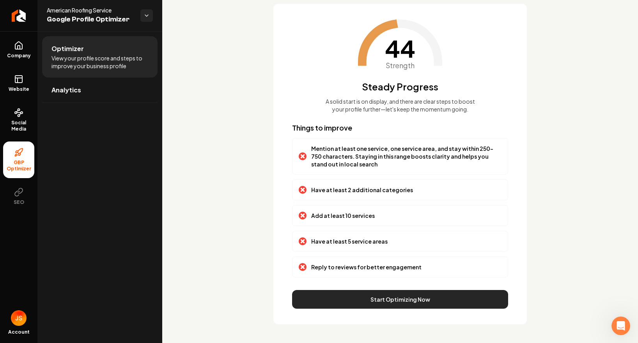 The height and width of the screenshot is (343, 638). Describe the element at coordinates (362, 190) in the screenshot. I see `p: Have at least 2 additional categories` at that location.